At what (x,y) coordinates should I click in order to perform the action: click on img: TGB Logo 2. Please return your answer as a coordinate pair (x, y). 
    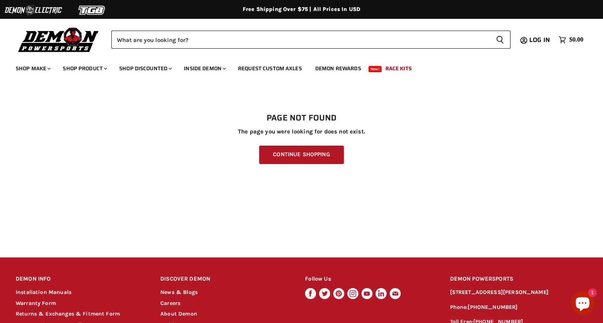
    Looking at the image, I should click on (92, 10).